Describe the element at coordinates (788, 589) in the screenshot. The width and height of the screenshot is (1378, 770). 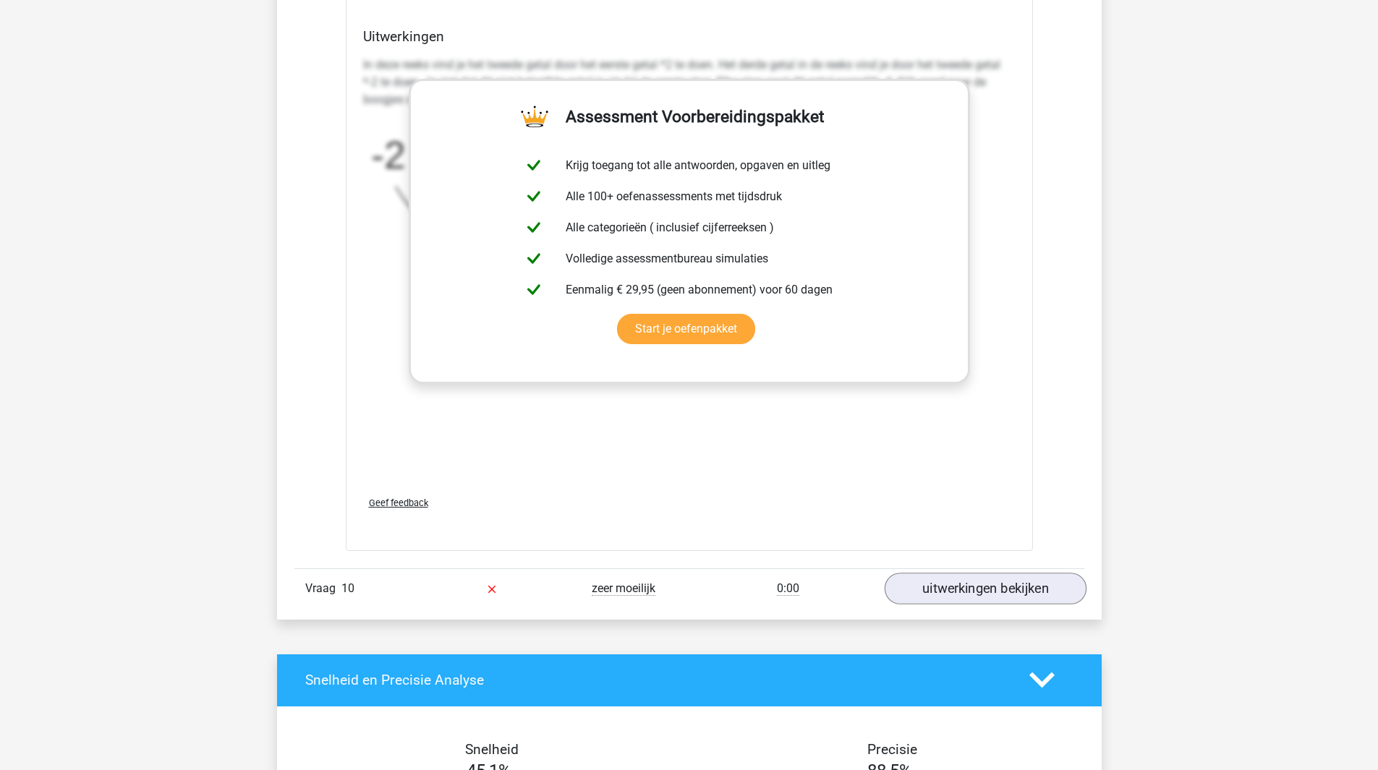
I see `span: 0:00` at that location.